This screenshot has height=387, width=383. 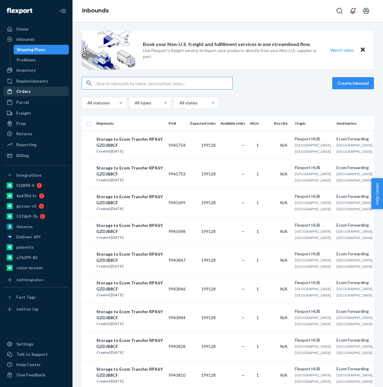 I want to click on div: Shipping Plans, so click(x=31, y=50).